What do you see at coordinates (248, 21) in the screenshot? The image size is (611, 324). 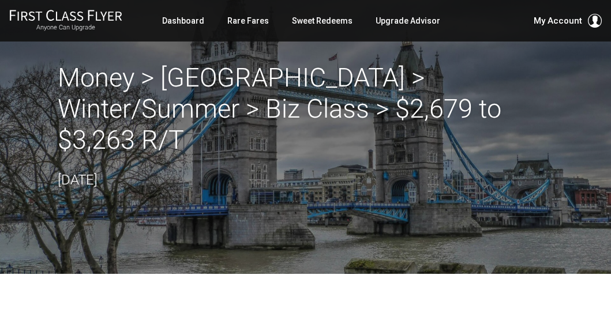 I see `a: Rare Fares` at bounding box center [248, 21].